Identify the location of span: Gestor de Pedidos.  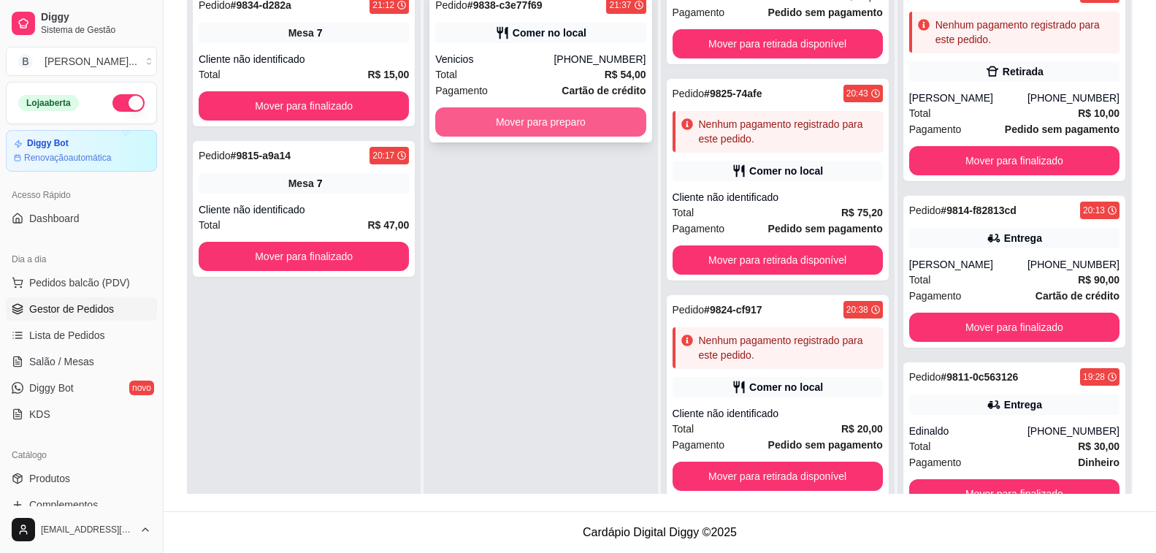
(72, 309).